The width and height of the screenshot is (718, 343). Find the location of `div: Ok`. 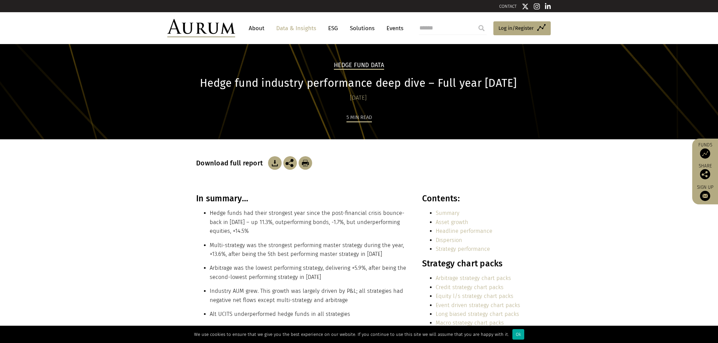

div: Ok is located at coordinates (518, 334).